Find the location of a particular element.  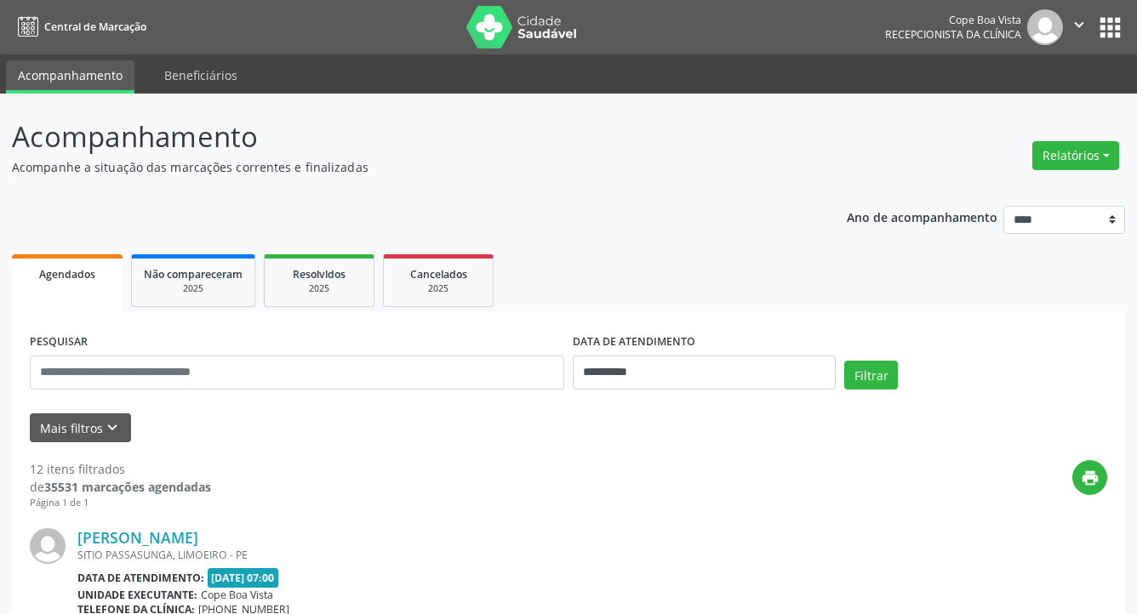

p: Acompanhe a situação das marcações correntes e finalizadas is located at coordinates (402, 167).